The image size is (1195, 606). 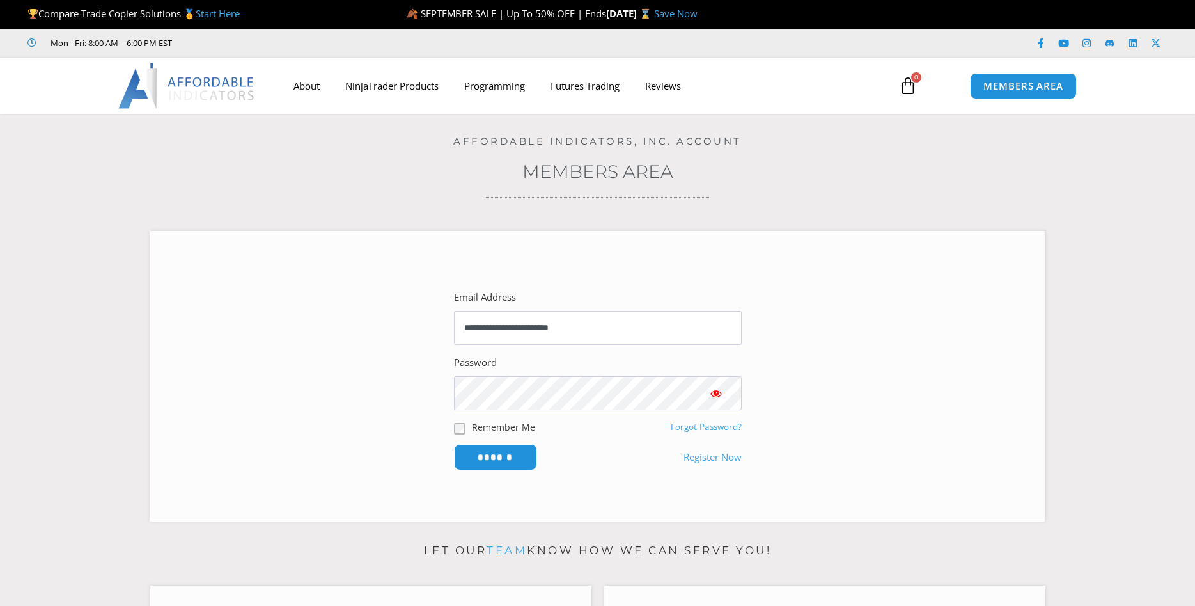 What do you see at coordinates (503, 427) in the screenshot?
I see `label: Remember Me` at bounding box center [503, 427].